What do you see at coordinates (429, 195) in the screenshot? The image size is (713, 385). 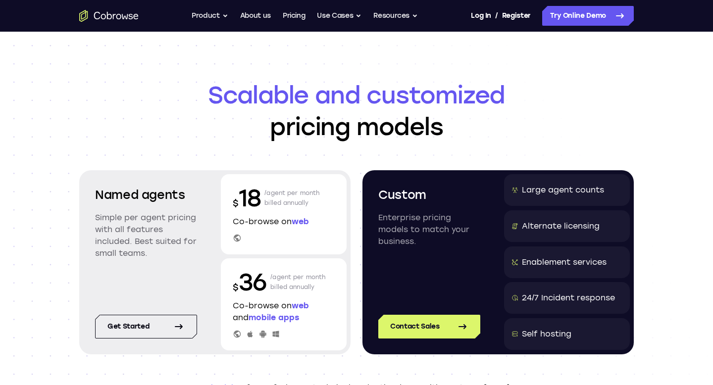 I see `h2: Custom` at bounding box center [429, 195].